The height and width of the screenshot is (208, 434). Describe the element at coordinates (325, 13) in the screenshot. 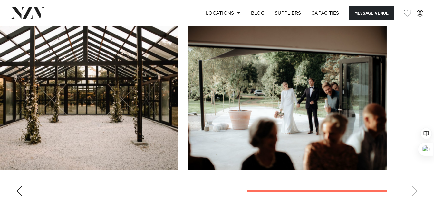

I see `a: Capacities` at that location.